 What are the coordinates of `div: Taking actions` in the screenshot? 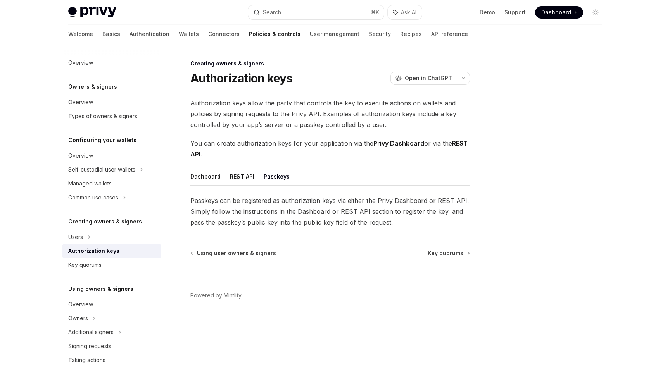 It's located at (87, 361).